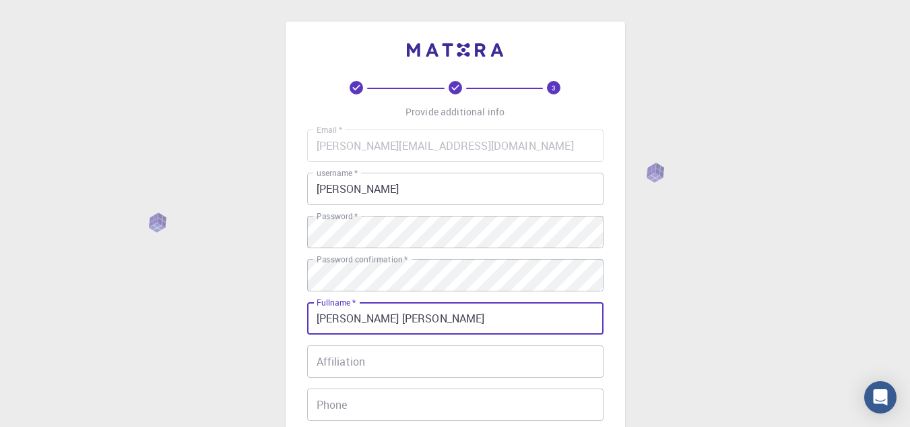  Describe the element at coordinates (554, 88) in the screenshot. I see `text: 3` at that location.